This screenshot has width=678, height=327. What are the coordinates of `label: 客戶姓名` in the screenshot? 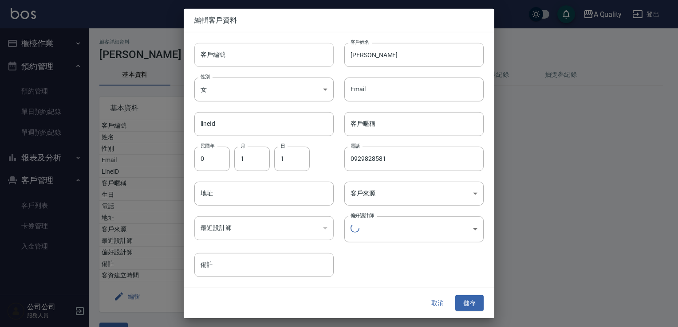 It's located at (360, 42).